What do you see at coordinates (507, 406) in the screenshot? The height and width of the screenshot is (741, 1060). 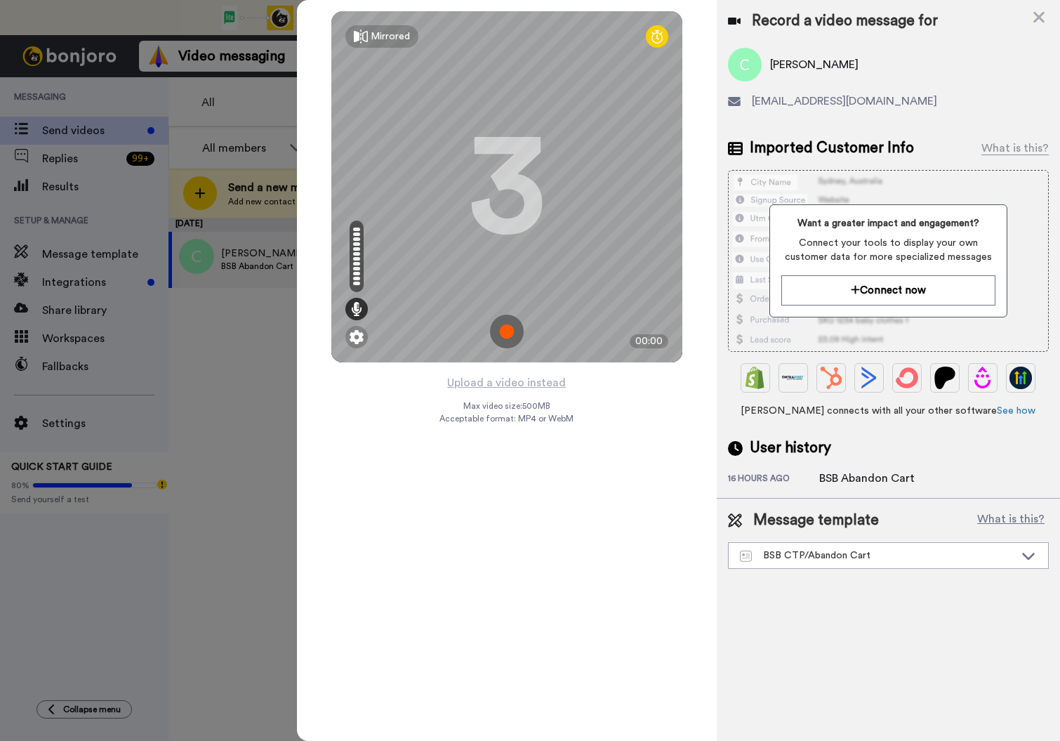 I see `span: Max video size: 500 MB` at bounding box center [507, 406].